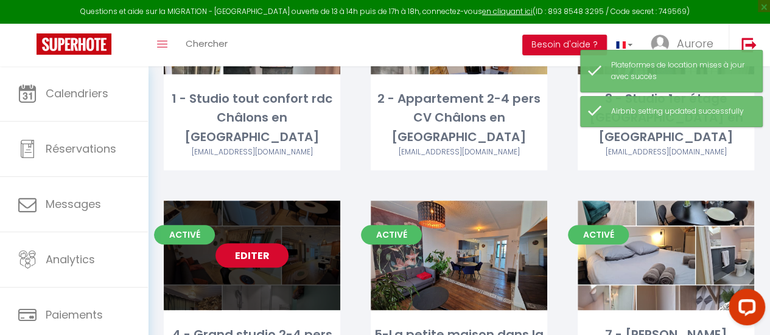 This screenshot has height=335, width=770. I want to click on img: logout, so click(749, 44).